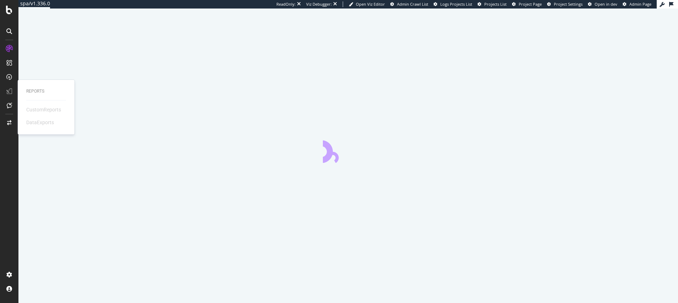 The image size is (678, 303). I want to click on a: Project Page, so click(527, 4).